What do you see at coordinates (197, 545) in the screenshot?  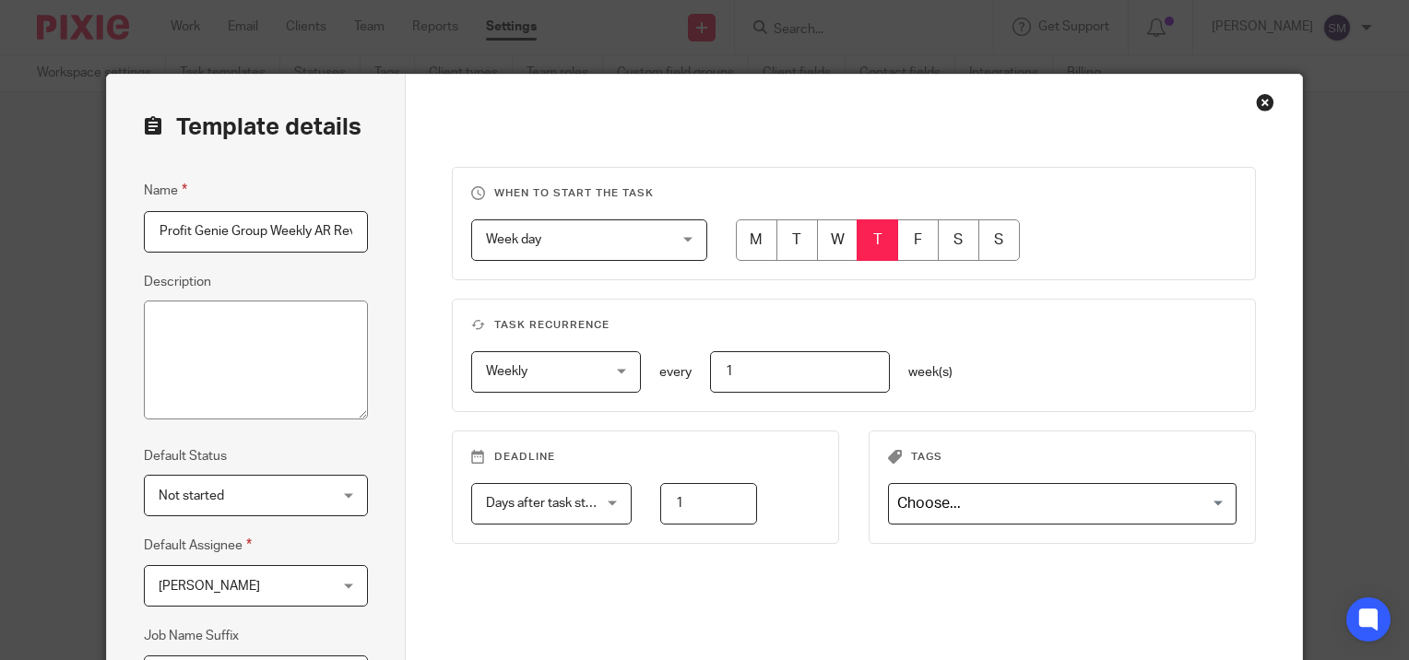 I see `label: Default Assignee` at bounding box center [197, 545].